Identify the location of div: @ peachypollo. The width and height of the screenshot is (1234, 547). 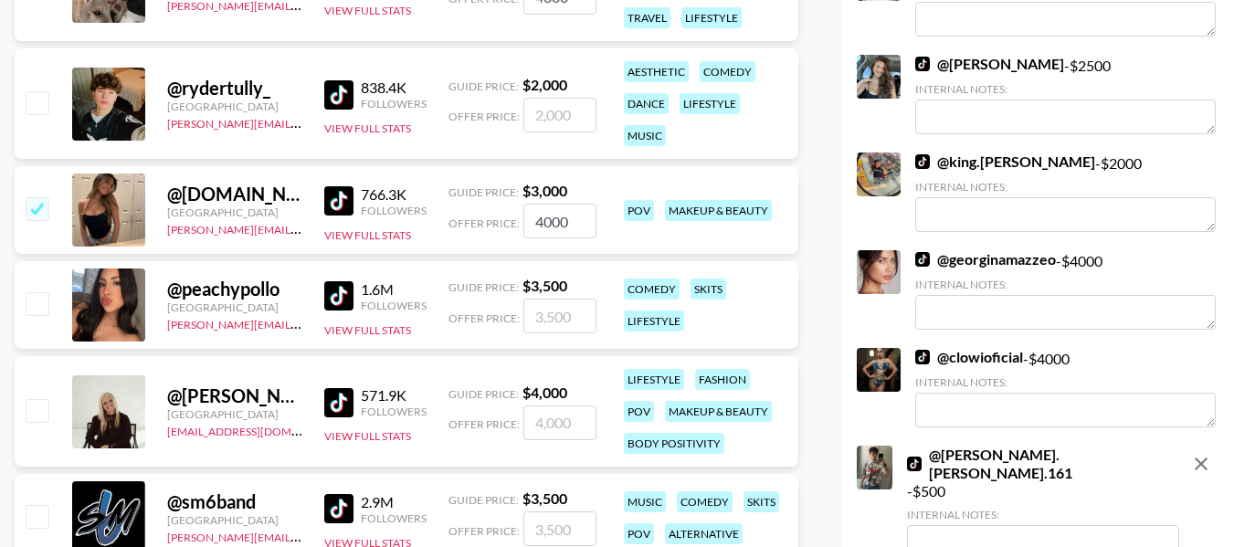
(235, 289).